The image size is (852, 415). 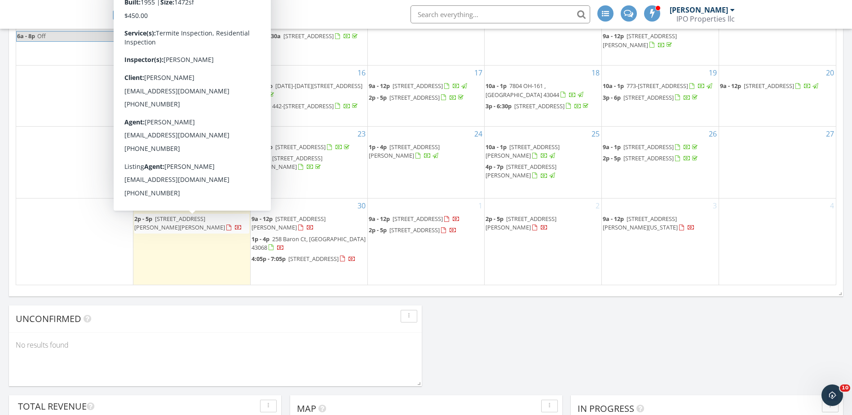 I want to click on span: 9a - 11:30a, so click(x=266, y=36).